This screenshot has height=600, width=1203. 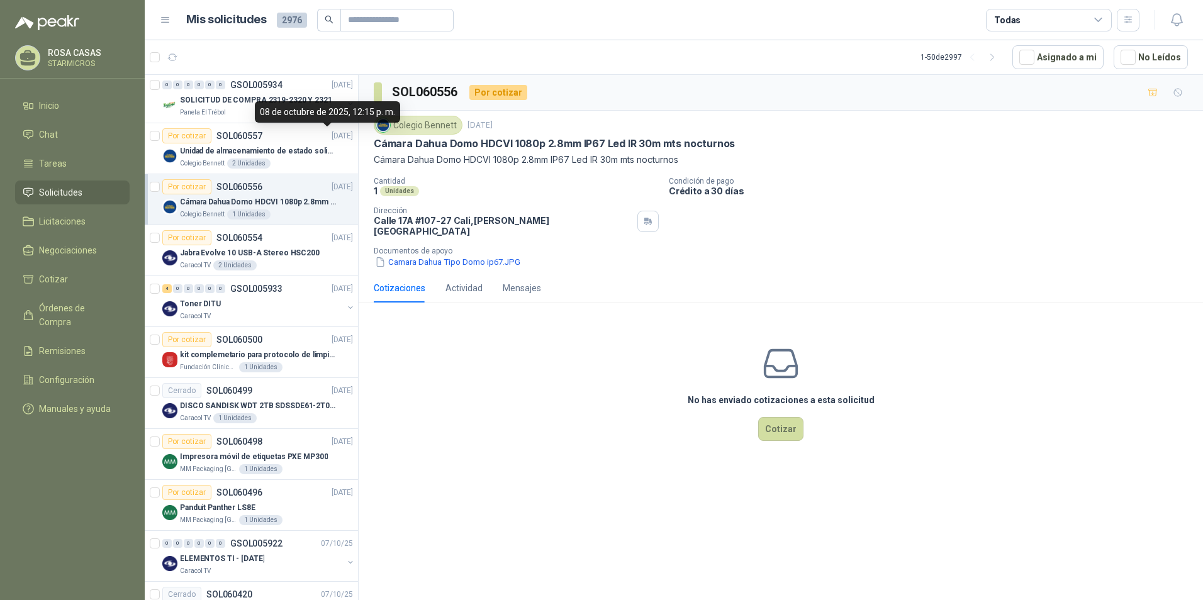 I want to click on p: Condición de pago, so click(x=933, y=181).